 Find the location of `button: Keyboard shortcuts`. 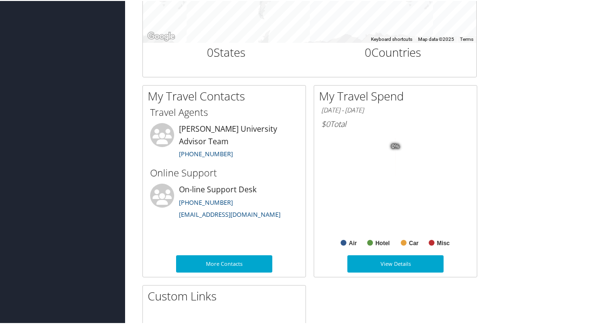

button: Keyboard shortcuts is located at coordinates (392, 39).